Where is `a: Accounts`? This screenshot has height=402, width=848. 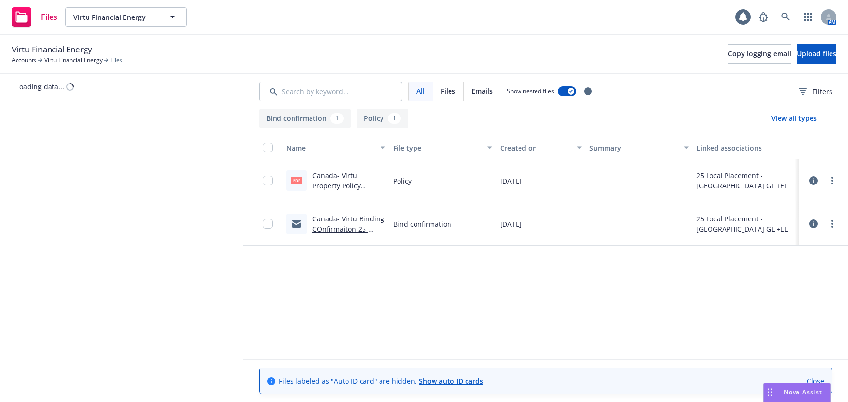
a: Accounts is located at coordinates (24, 60).